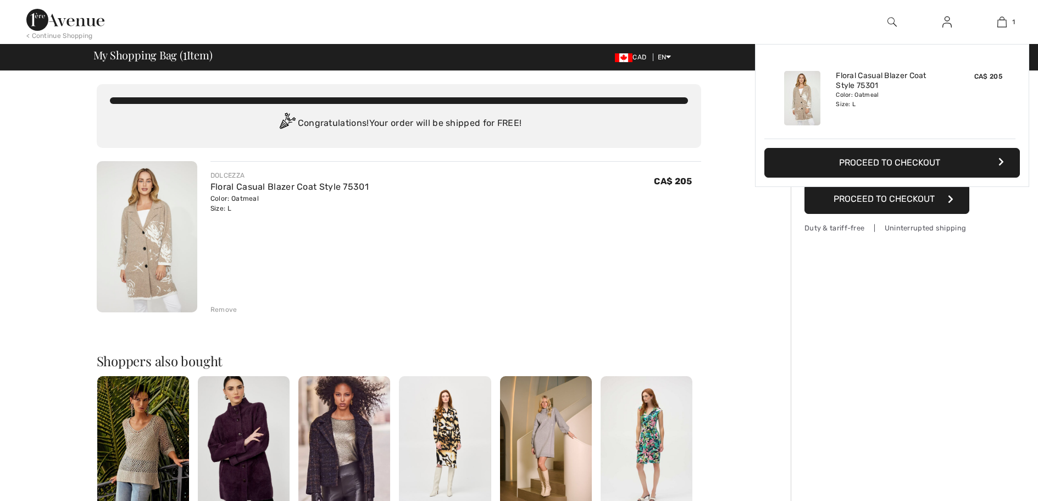  I want to click on div: < Continue Shopping, so click(59, 36).